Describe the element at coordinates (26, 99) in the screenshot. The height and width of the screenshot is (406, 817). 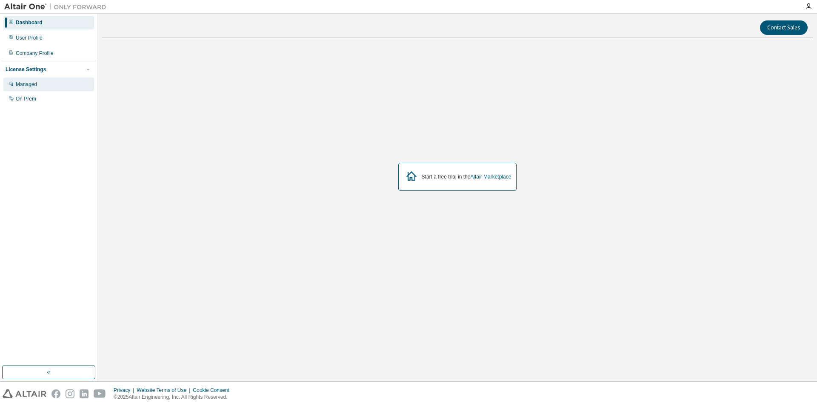
I see `div: On Prem` at that location.